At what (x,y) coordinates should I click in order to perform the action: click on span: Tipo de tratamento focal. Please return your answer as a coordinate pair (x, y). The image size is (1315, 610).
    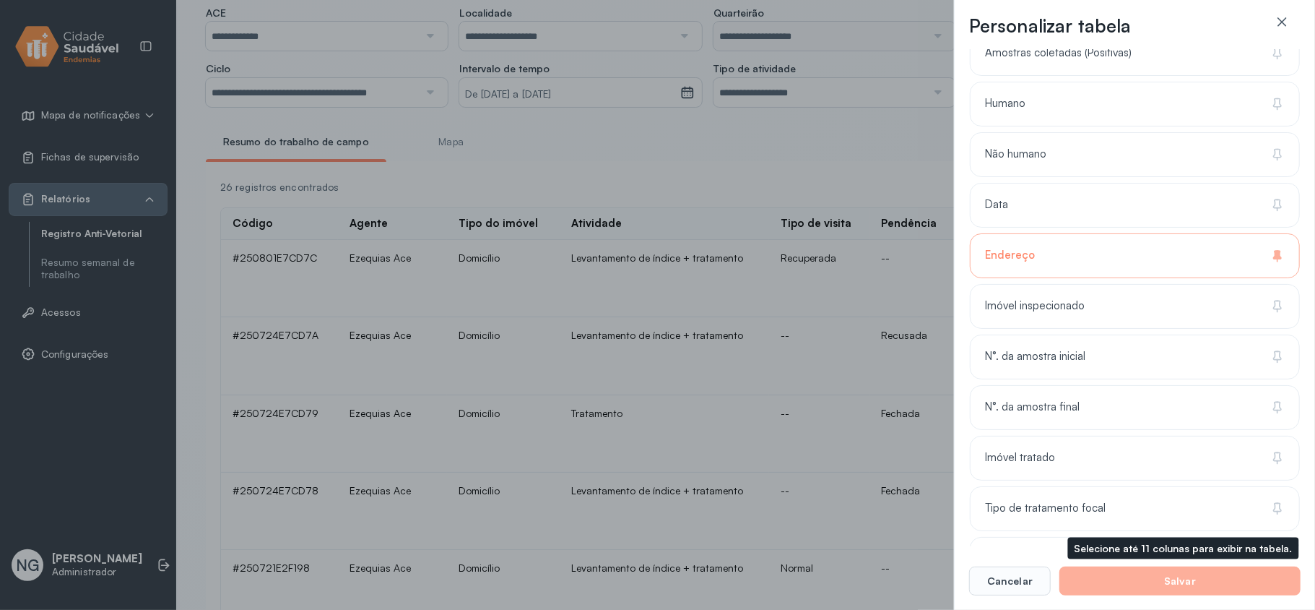
    Looking at the image, I should click on (1045, 508).